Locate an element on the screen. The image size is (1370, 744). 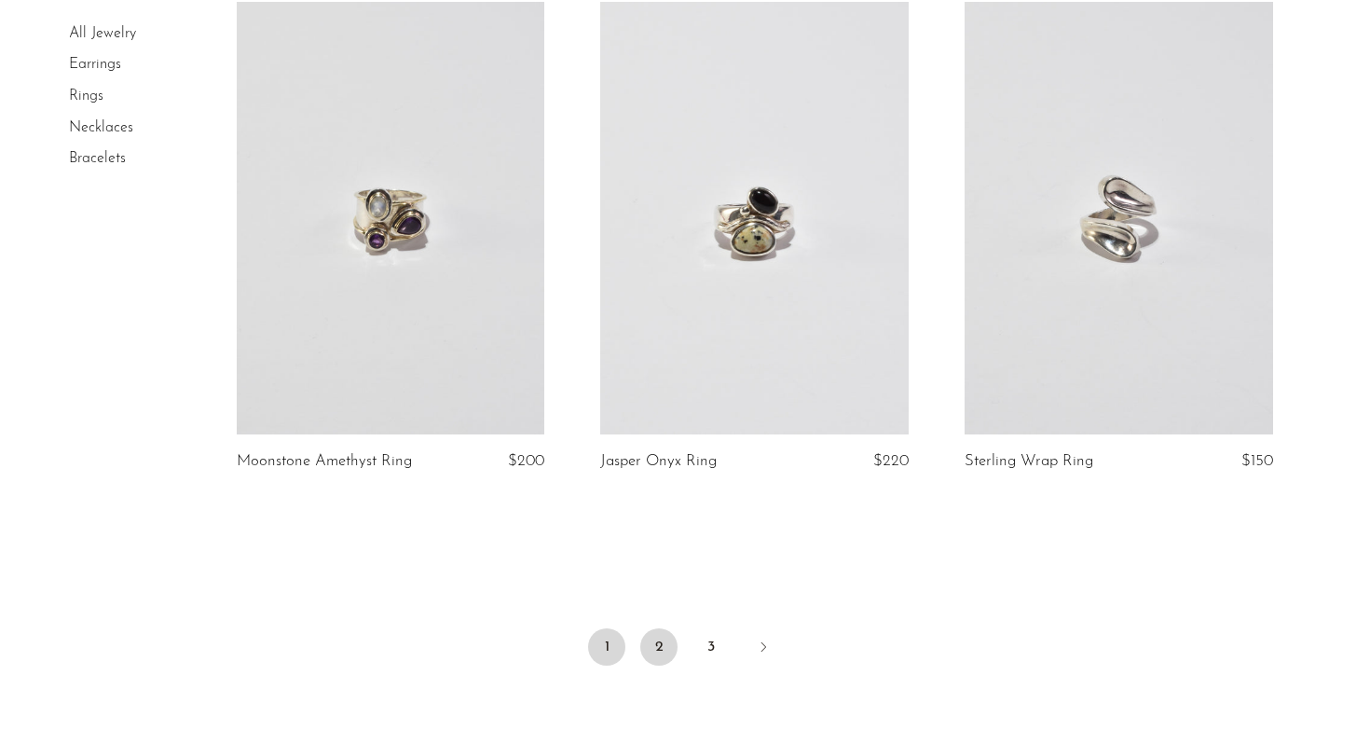
span: 1 is located at coordinates (607, 647).